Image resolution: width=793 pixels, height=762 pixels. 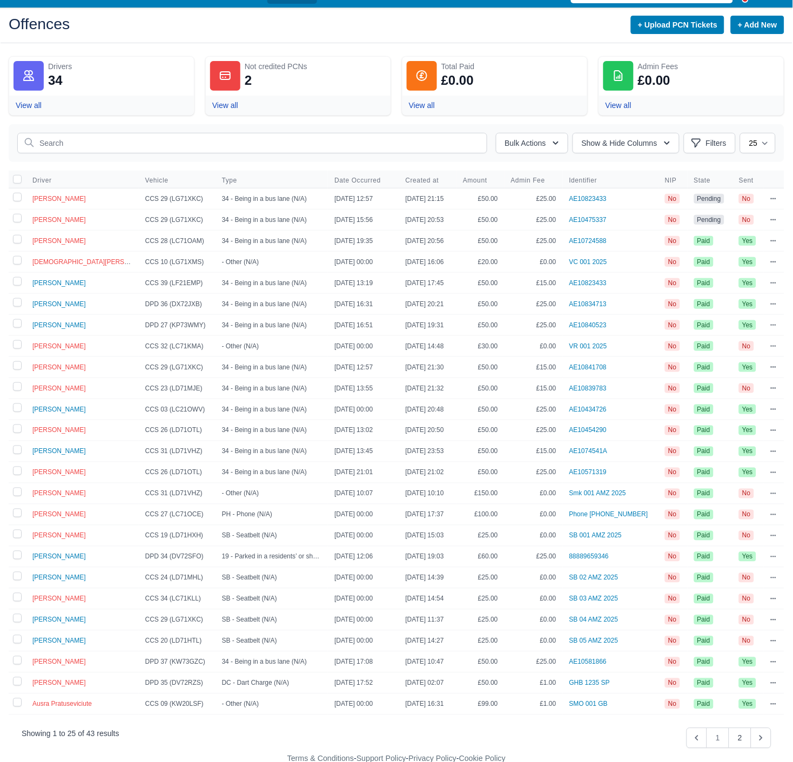 What do you see at coordinates (177, 220) in the screenshot?
I see `td: CCS 29 (LG71XKC)` at bounding box center [177, 220].